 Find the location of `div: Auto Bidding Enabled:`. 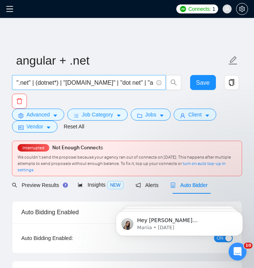

div: Auto Bidding Enabled: is located at coordinates (56, 238).